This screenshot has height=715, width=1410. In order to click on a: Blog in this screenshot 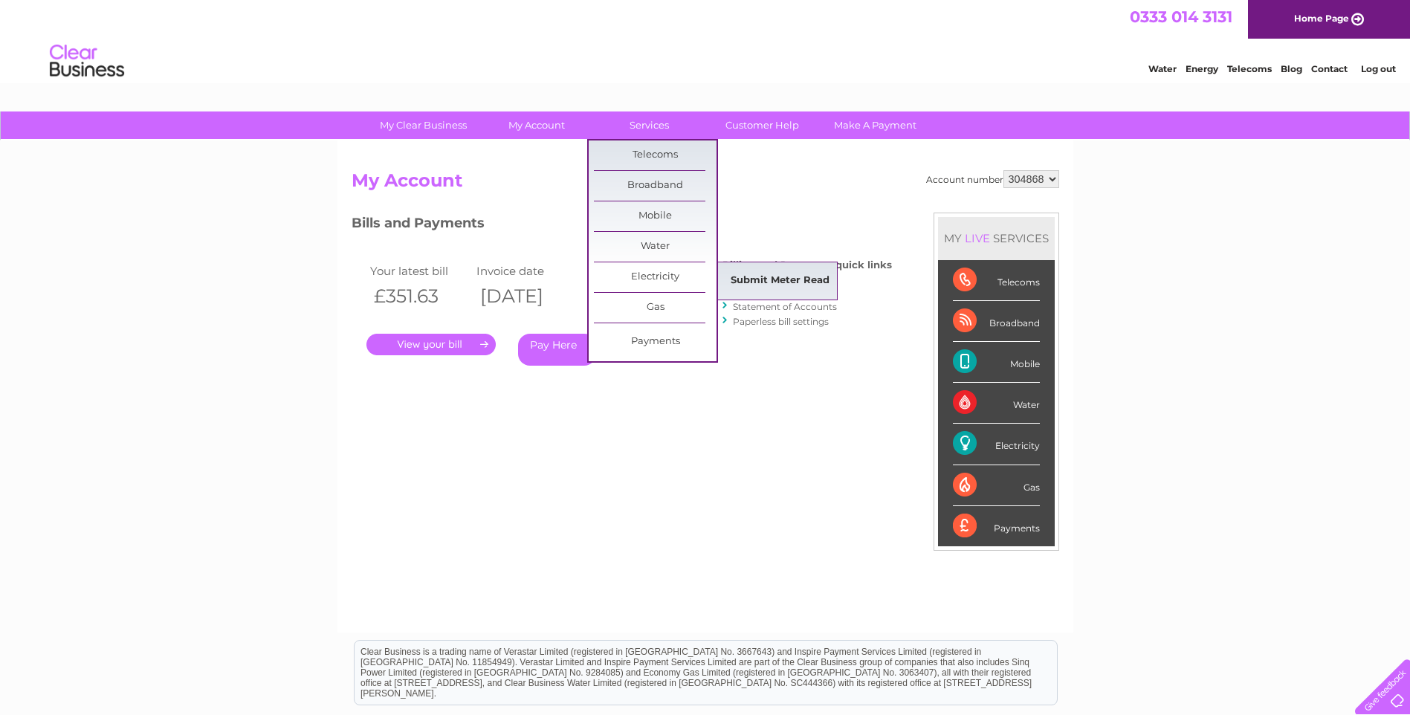, I will do `click(1291, 68)`.